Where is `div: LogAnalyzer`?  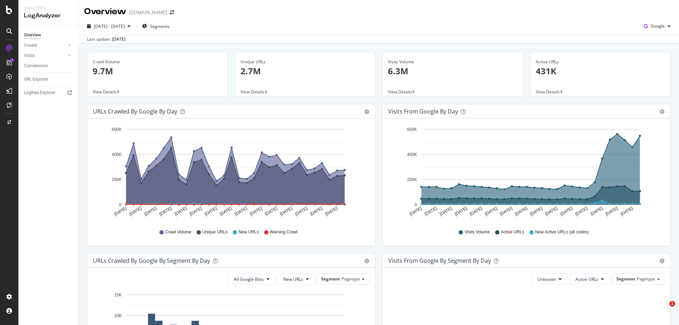
div: LogAnalyzer is located at coordinates (48, 16).